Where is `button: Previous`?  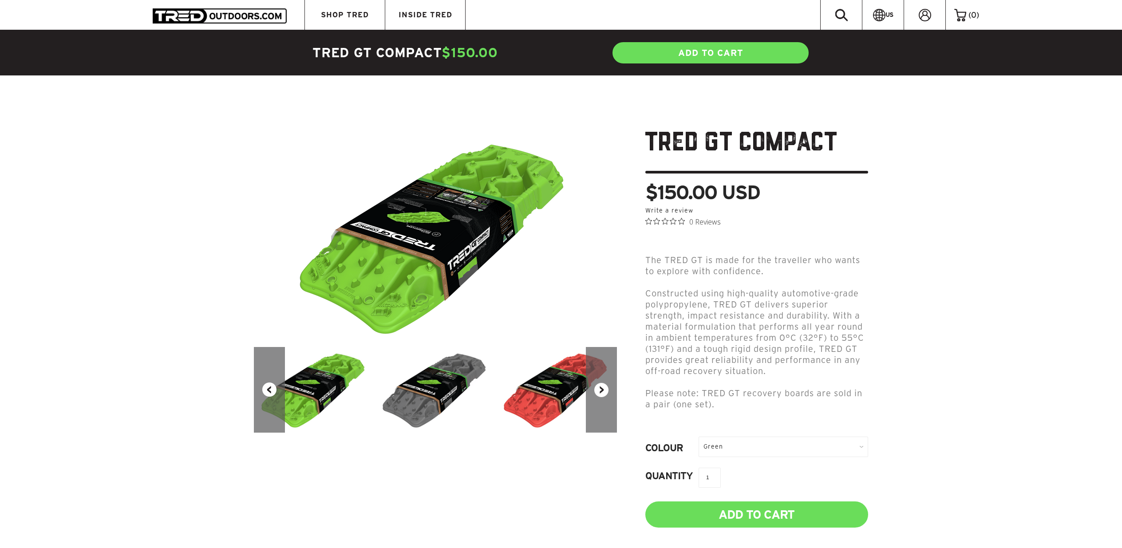
button: Previous is located at coordinates (269, 390).